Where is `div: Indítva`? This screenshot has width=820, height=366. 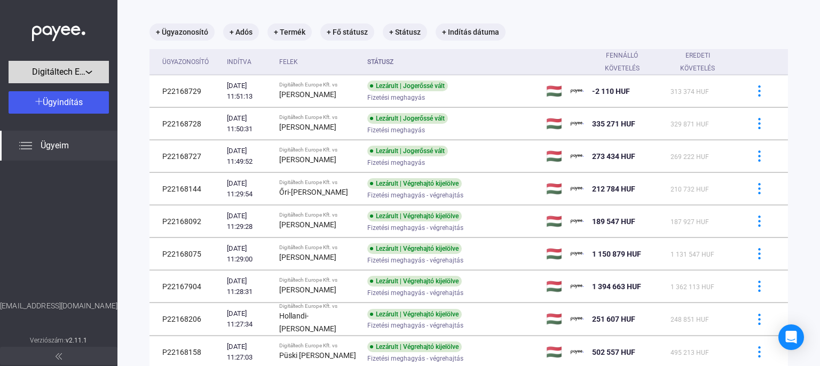 div: Indítva is located at coordinates (239, 62).